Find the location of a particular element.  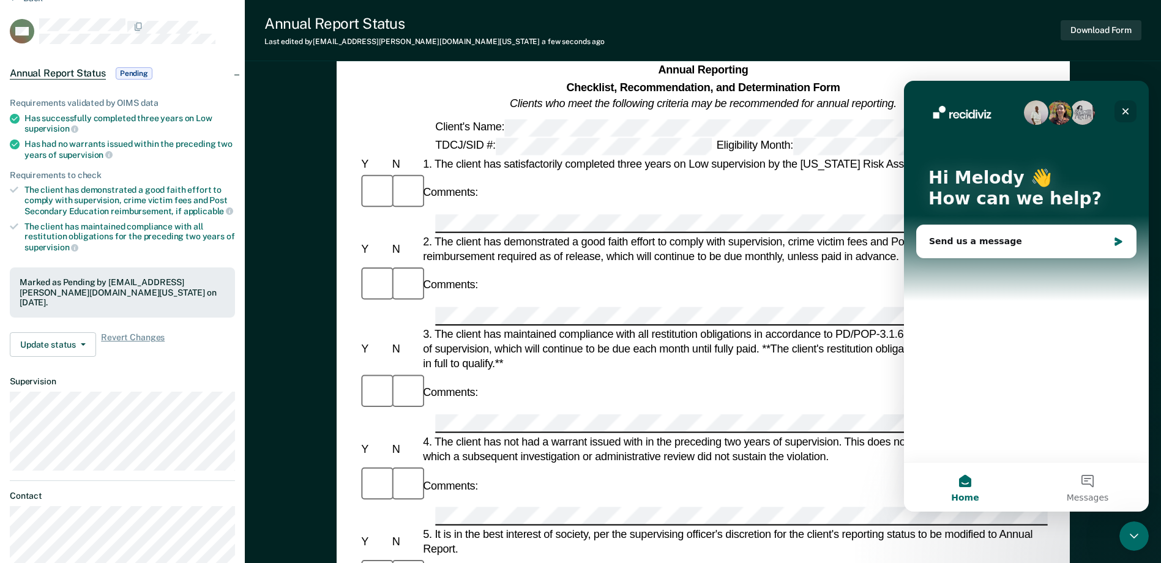

div: 4. The client has not had a warrant issued with in the preceding two years of supervision. This d... is located at coordinates (734, 449).